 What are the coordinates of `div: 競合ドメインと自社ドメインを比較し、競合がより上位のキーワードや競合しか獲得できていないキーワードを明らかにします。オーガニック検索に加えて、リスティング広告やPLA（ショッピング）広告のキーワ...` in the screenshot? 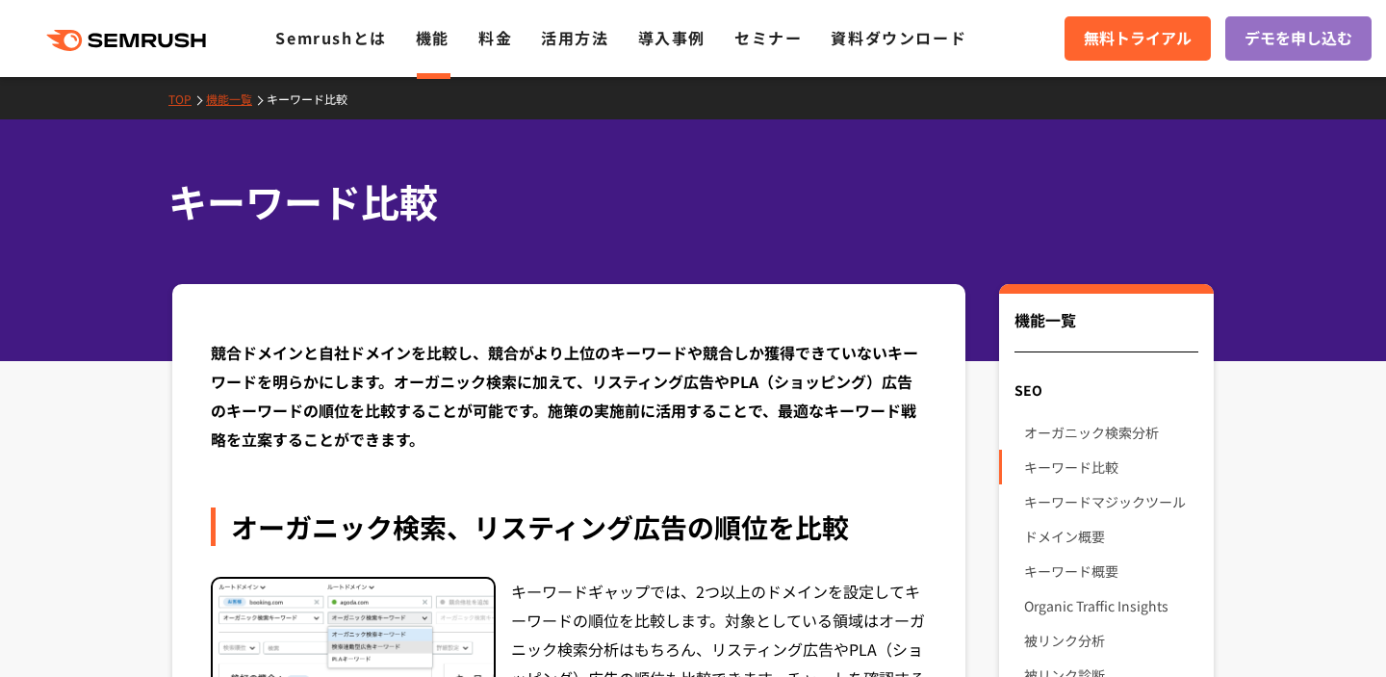 It's located at (569, 396).